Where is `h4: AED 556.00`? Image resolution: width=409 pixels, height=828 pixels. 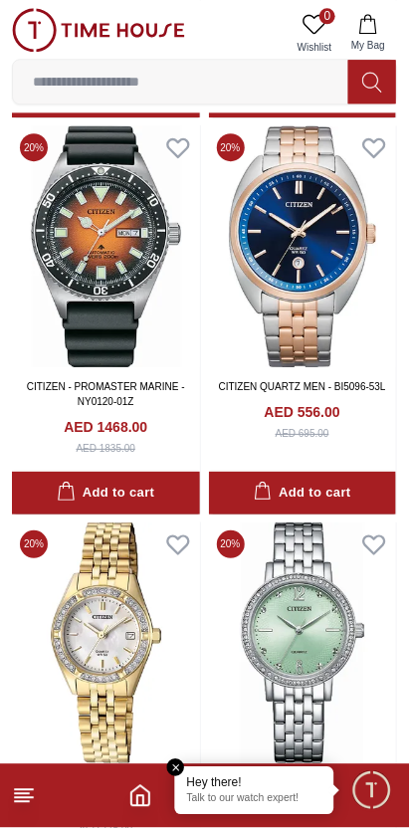 h4: AED 556.00 is located at coordinates (302, 412).